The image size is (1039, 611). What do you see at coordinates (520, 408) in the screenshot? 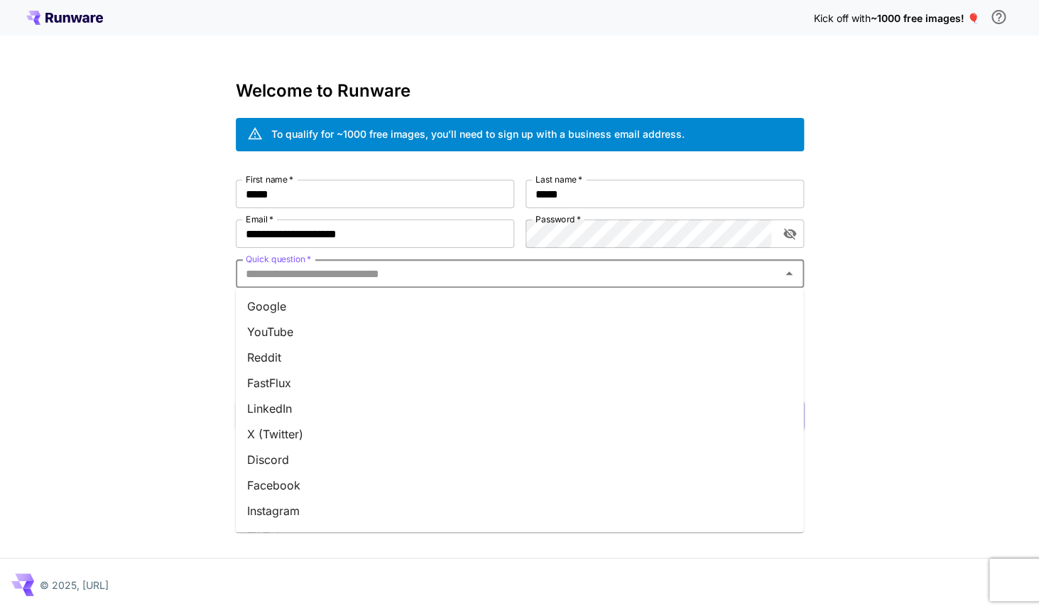
I see `li: LinkedIn` at bounding box center [520, 408].